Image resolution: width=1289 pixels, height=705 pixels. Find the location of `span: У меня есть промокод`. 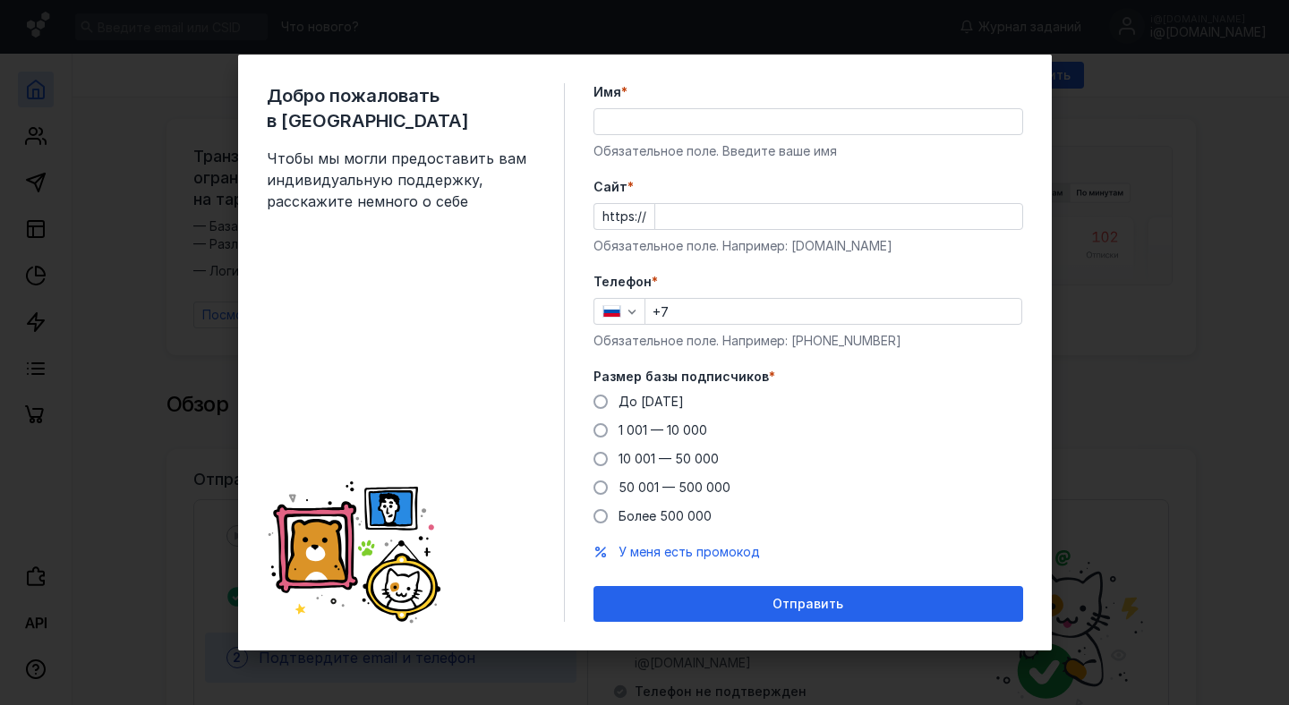

span: У меня есть промокод is located at coordinates (689, 551).